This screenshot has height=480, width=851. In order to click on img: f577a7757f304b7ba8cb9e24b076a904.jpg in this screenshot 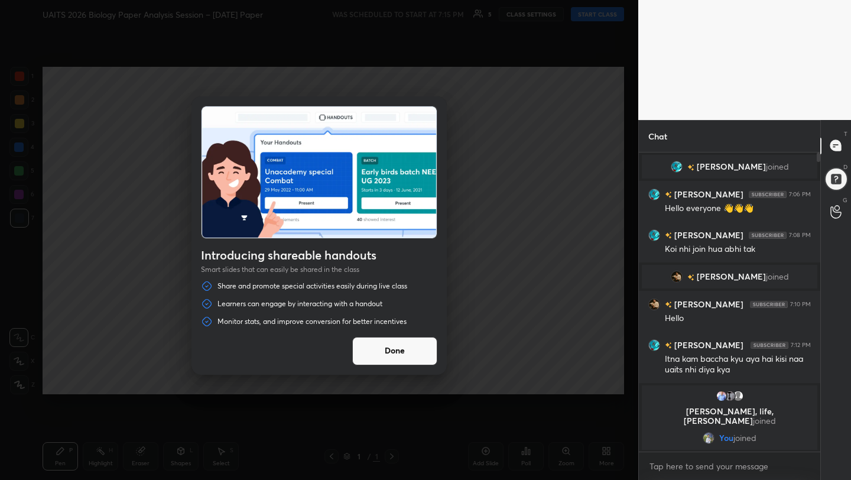, I will do `click(708, 438)`.